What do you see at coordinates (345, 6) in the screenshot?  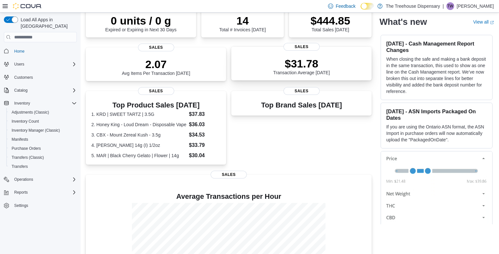 I see `span: Feedback` at bounding box center [345, 6].